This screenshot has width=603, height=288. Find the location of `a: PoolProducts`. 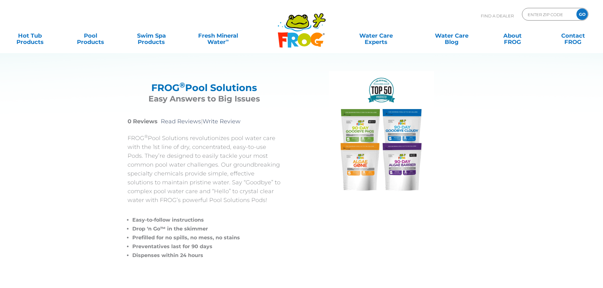

a: PoolProducts is located at coordinates (91, 36).